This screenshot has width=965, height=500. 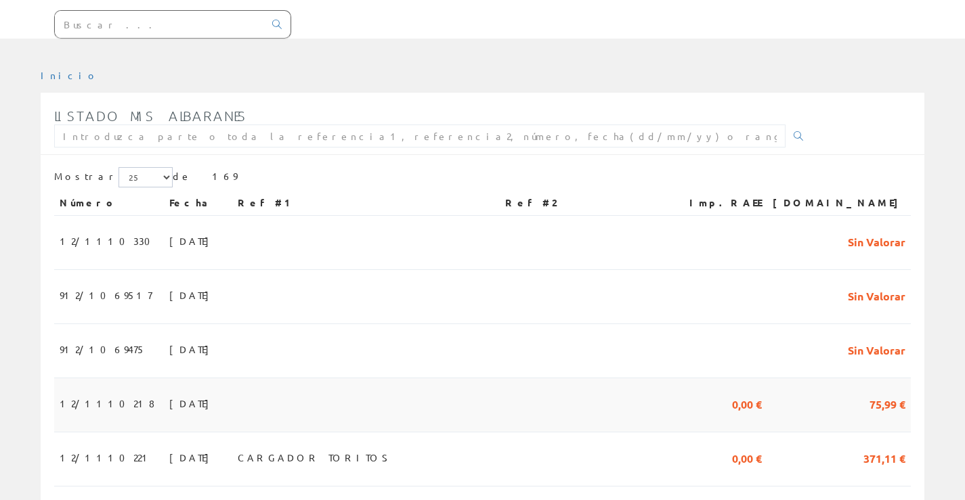 I want to click on span: 371,11 €, so click(x=884, y=458).